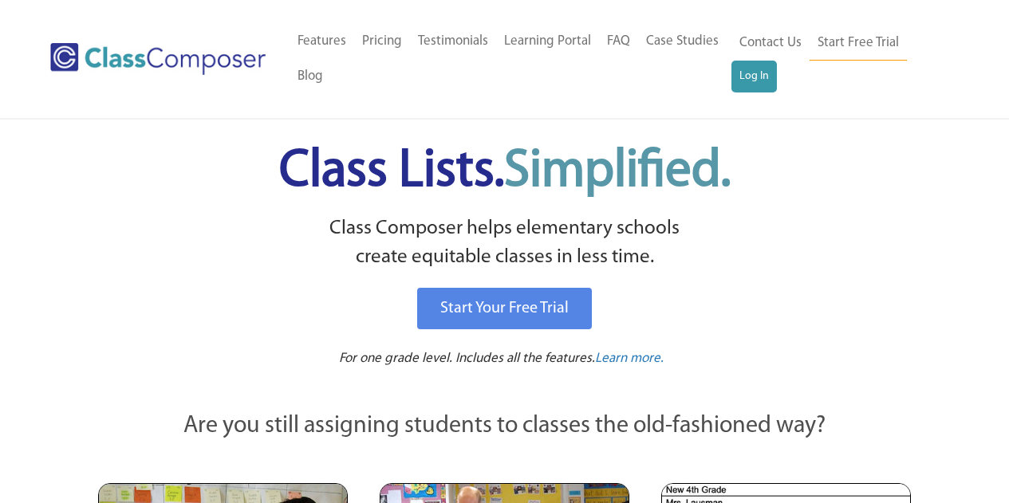 This screenshot has height=503, width=1009. I want to click on a: Case Studies, so click(682, 41).